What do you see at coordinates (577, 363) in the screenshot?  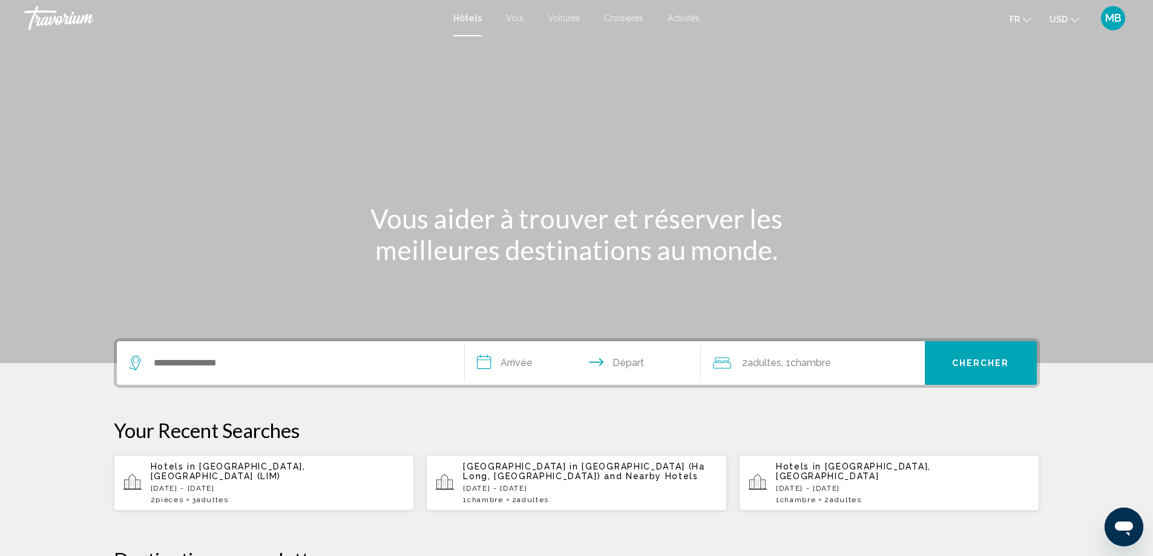 I see `div: Search widget` at bounding box center [577, 363].